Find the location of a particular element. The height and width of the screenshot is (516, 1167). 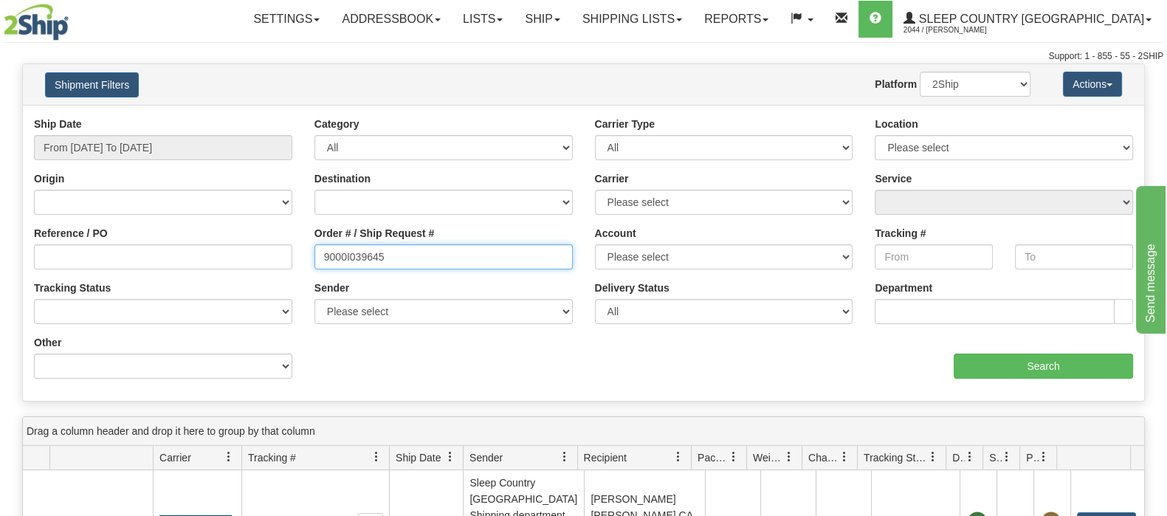

label: Delivery Status is located at coordinates (632, 288).